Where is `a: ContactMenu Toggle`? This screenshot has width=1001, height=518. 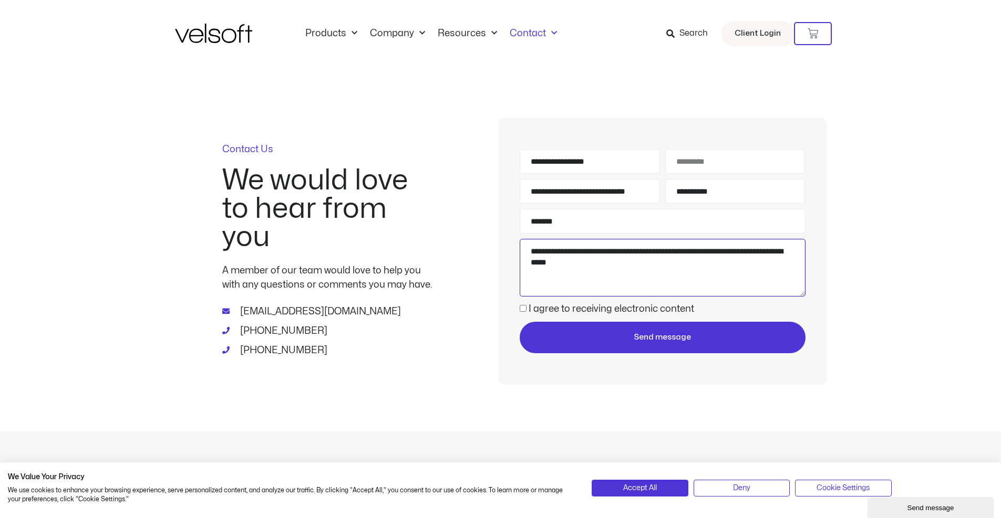
a: ContactMenu Toggle is located at coordinates (533, 34).